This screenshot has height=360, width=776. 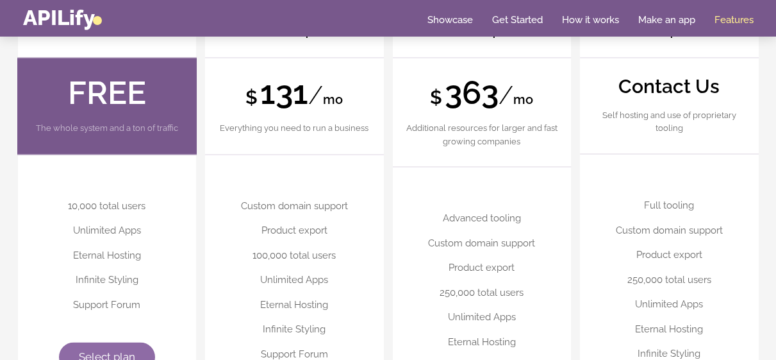 I want to click on li: Advanced tooling, so click(x=482, y=217).